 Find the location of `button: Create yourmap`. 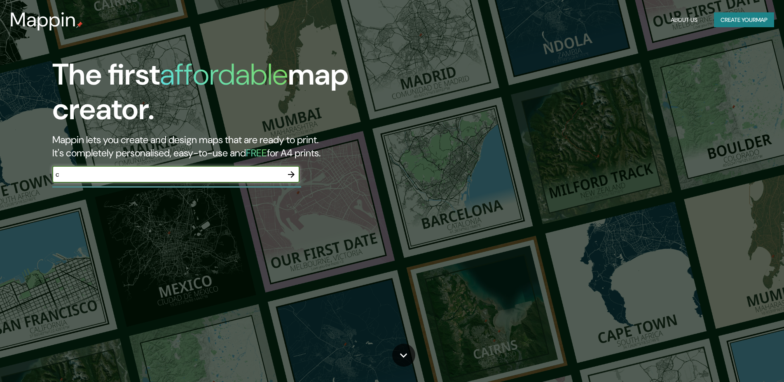

button: Create yourmap is located at coordinates (744, 20).